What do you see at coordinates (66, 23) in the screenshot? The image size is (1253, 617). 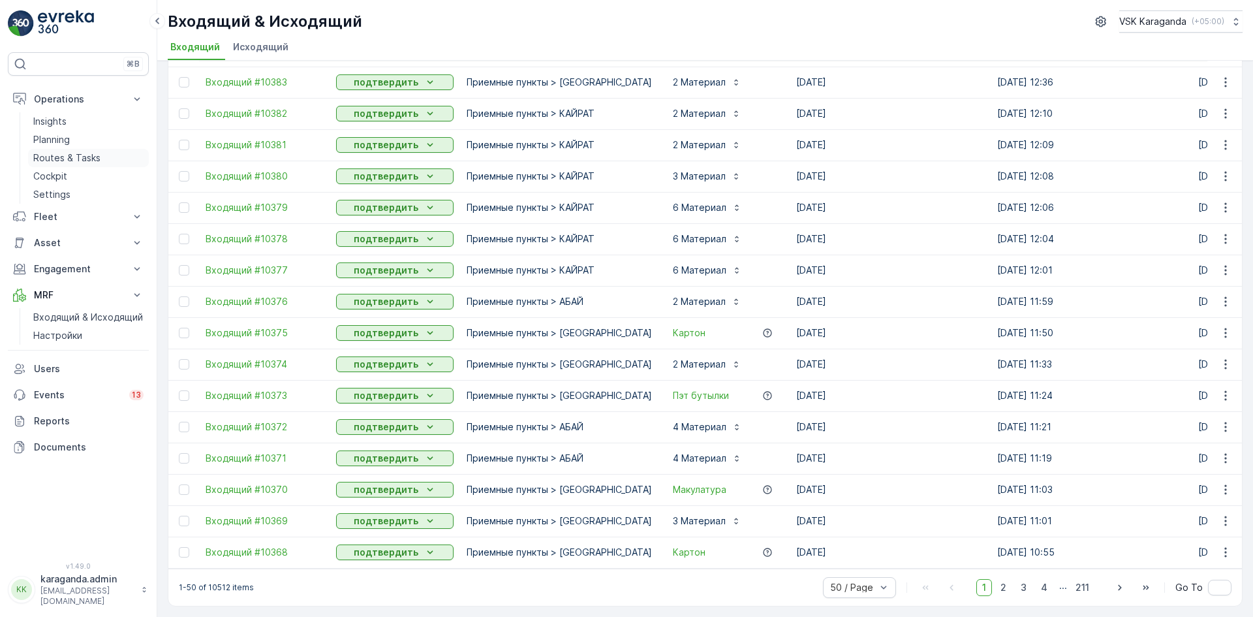 I see `img: logo_light-DOdMpM7g.png` at bounding box center [66, 23].